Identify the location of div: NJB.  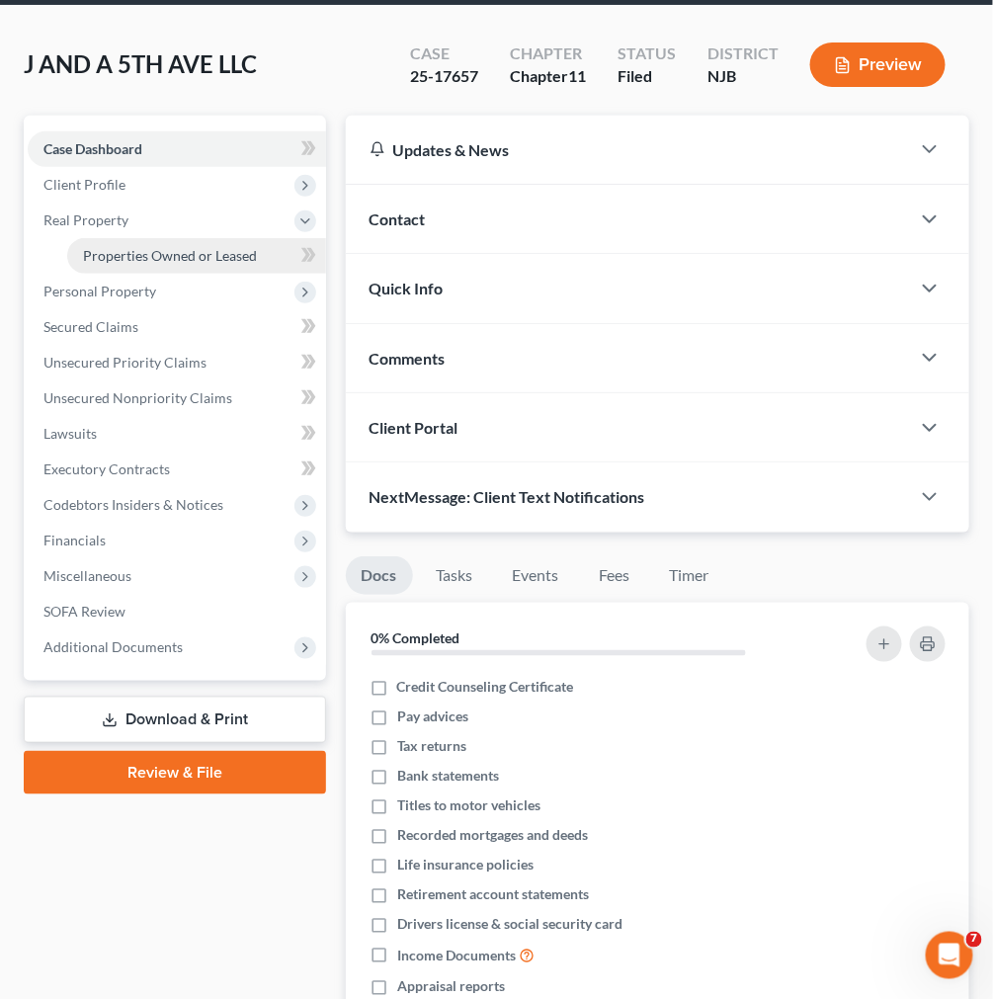
(743, 76).